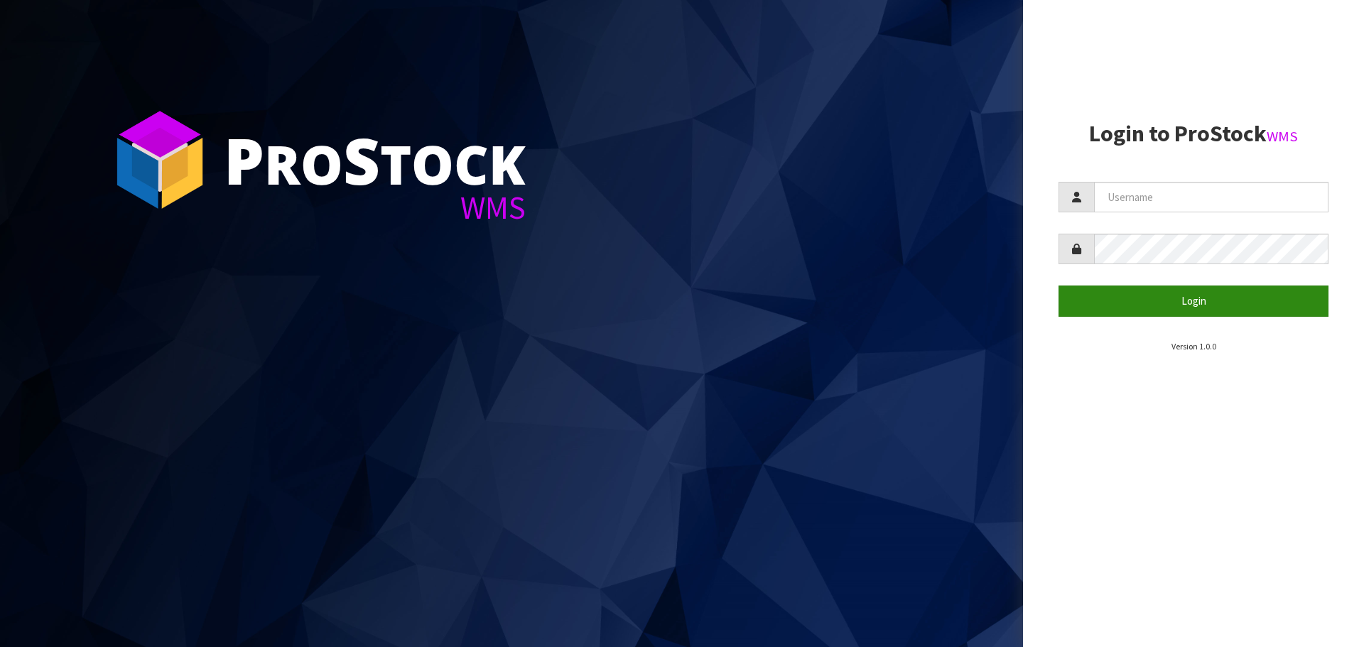  What do you see at coordinates (1212, 197) in the screenshot?
I see `input: Username` at bounding box center [1212, 197].